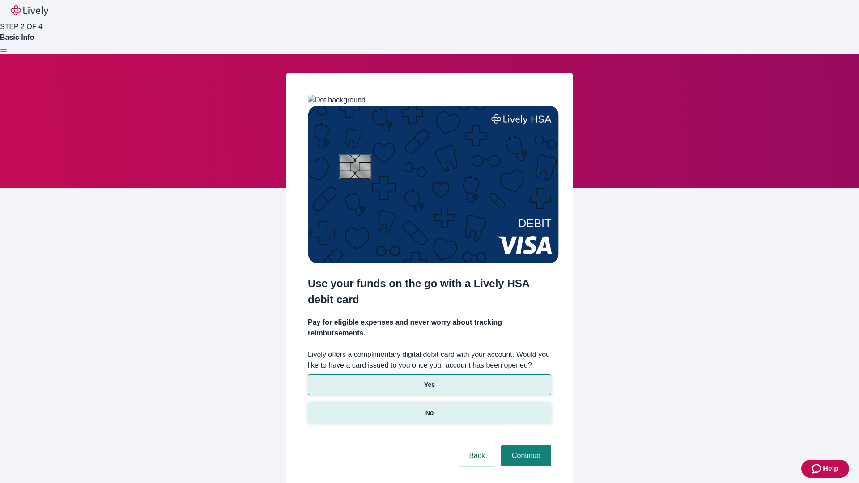  I want to click on svg: Zendesk support icon, so click(817, 469).